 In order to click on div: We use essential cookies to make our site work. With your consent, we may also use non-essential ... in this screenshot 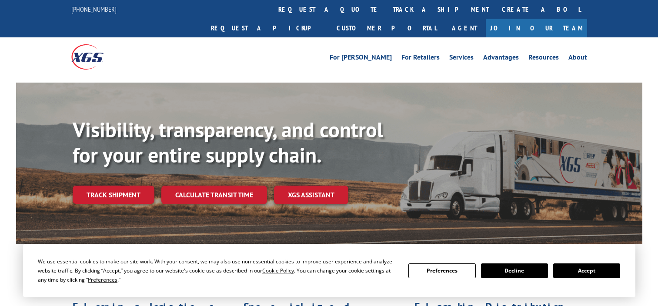, I will do `click(218, 271)`.